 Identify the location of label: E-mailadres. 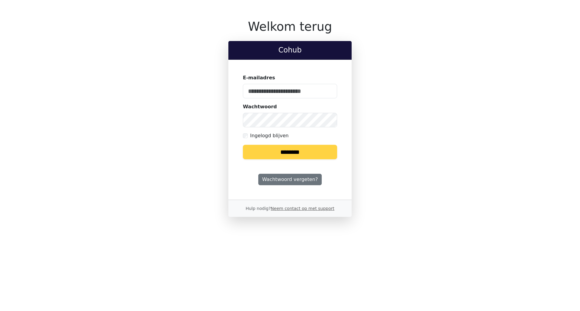
(259, 78).